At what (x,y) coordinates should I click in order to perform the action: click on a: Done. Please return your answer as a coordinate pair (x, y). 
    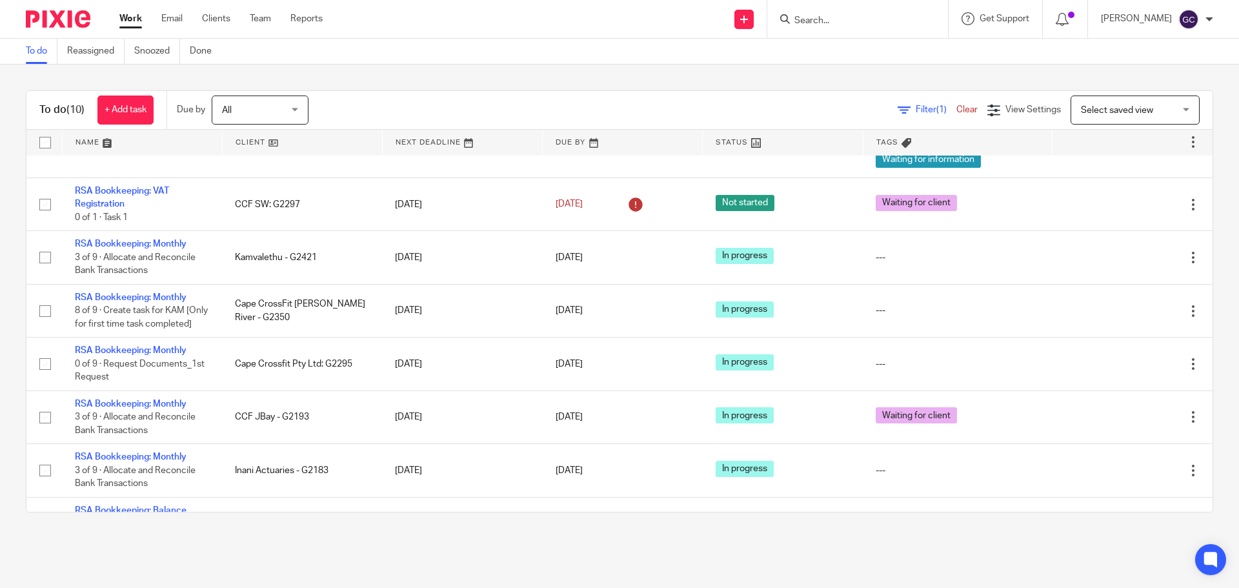
    Looking at the image, I should click on (205, 51).